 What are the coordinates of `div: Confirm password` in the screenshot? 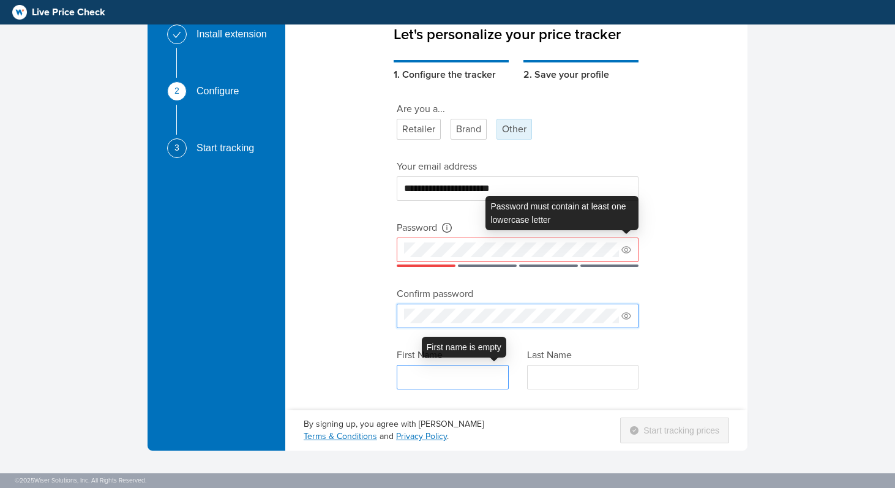 It's located at (517, 294).